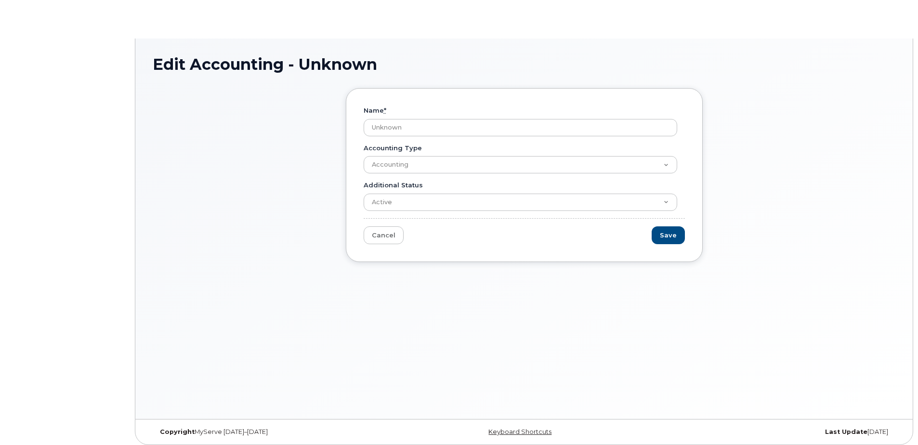 The width and height of the screenshot is (918, 445). I want to click on abbr: required, so click(385, 110).